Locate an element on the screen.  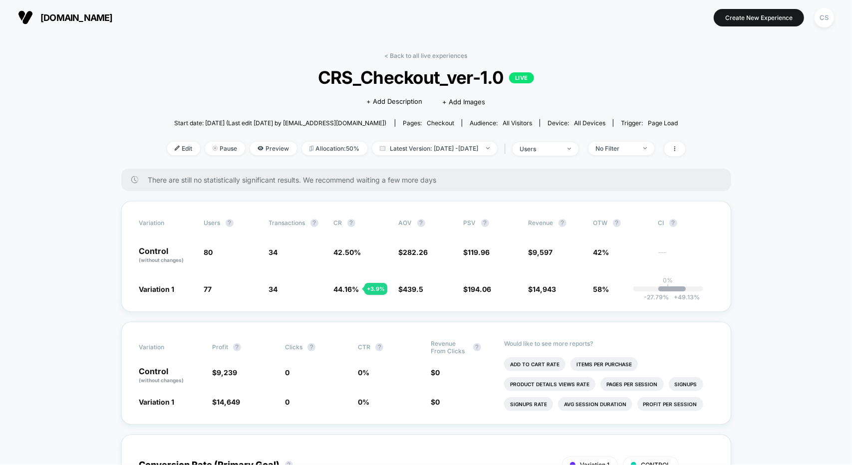
div: + 3.9 % is located at coordinates (376, 289).